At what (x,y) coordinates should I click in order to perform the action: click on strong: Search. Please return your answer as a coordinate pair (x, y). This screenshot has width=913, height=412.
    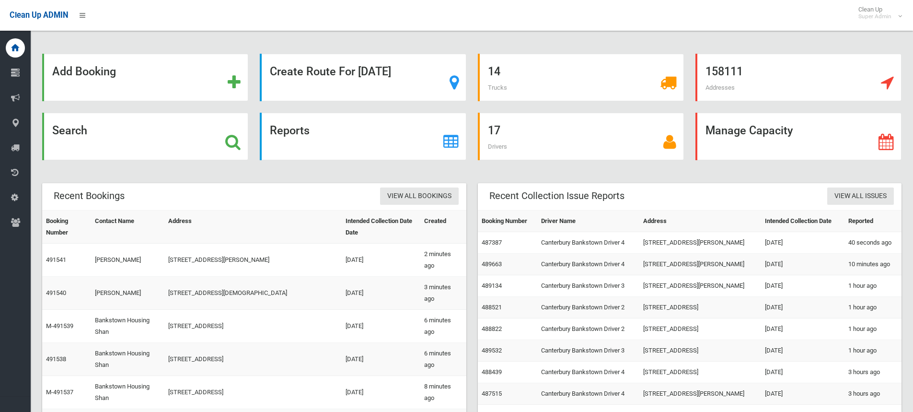
    Looking at the image, I should click on (70, 130).